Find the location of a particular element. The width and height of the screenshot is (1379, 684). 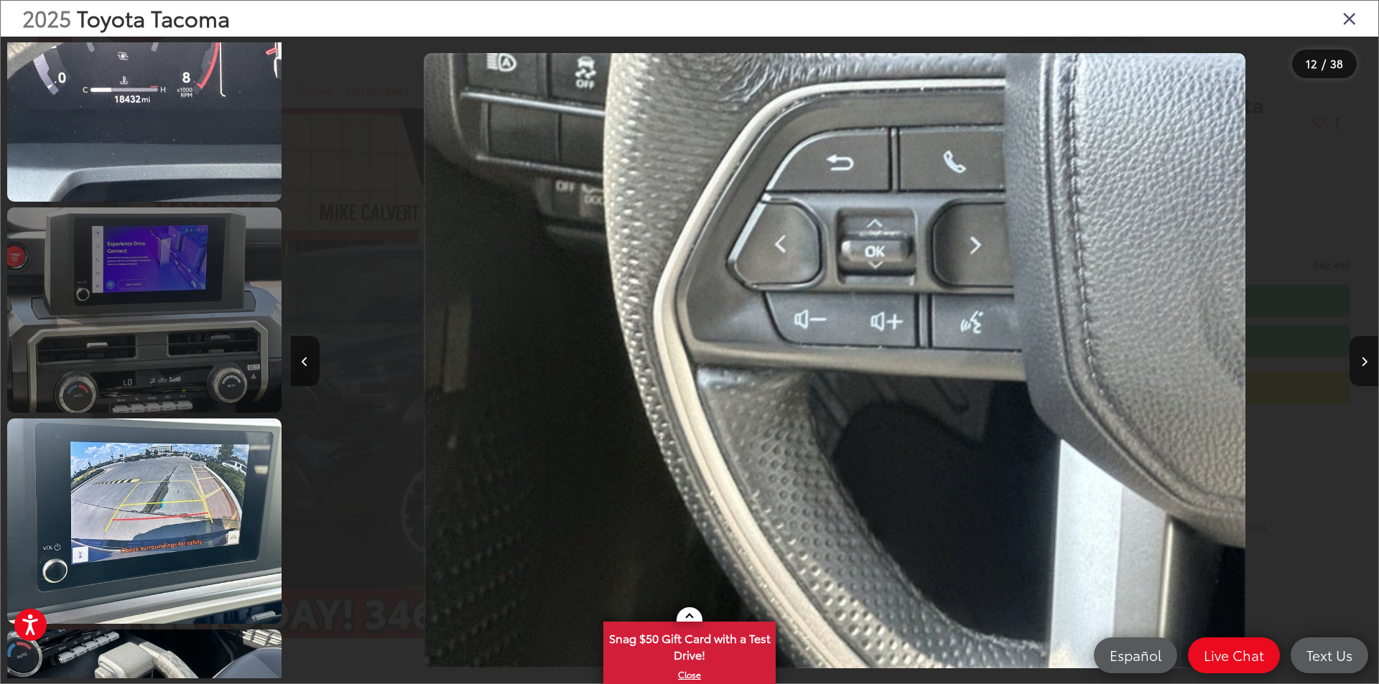

span: 12 is located at coordinates (1312, 63).